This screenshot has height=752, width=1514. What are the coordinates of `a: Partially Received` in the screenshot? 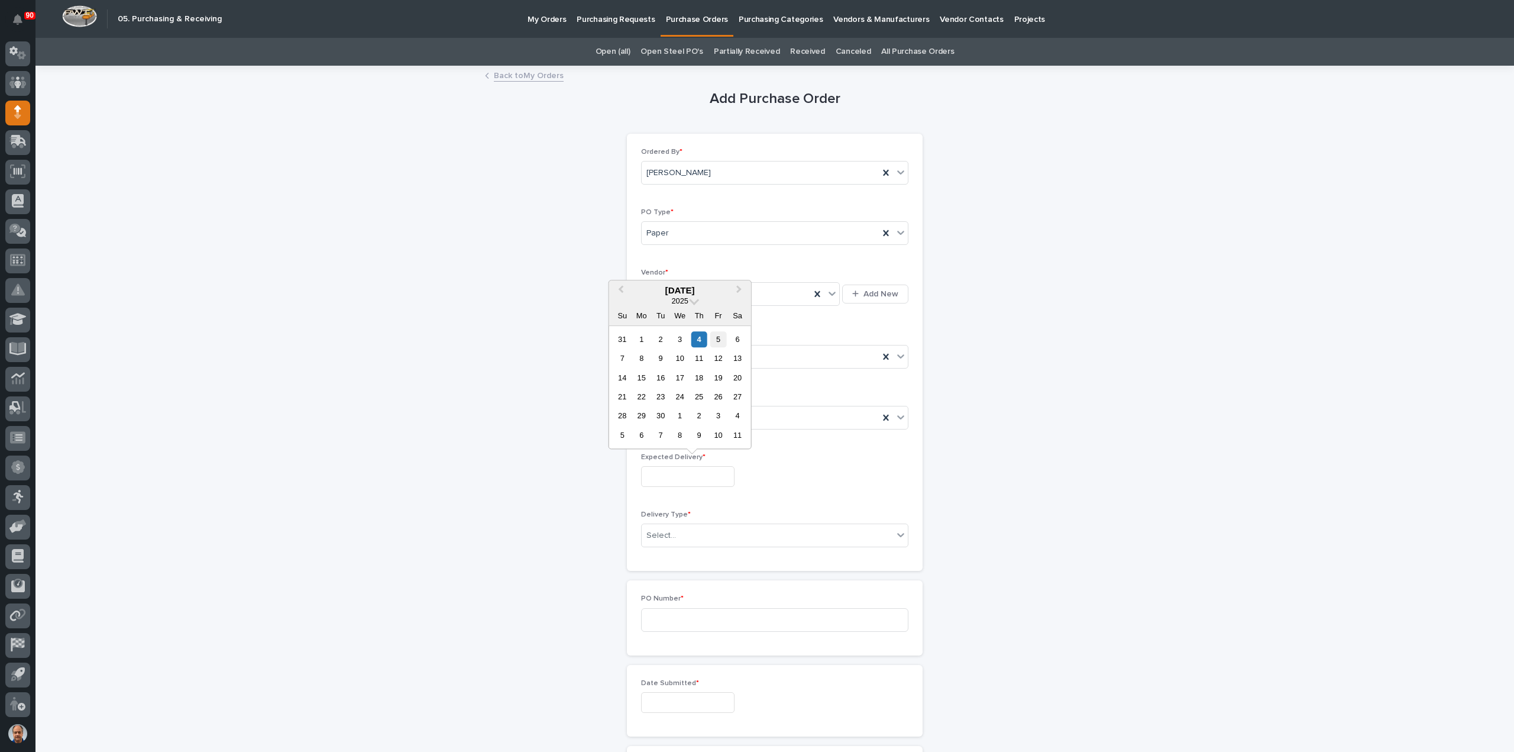 It's located at (746, 51).